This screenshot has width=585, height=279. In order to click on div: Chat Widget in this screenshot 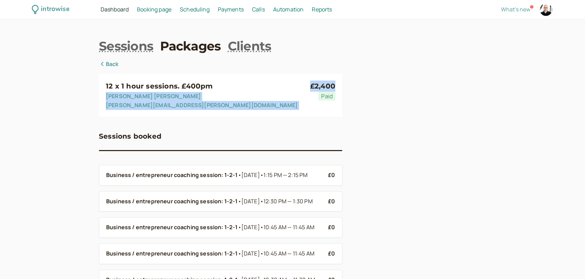, I will do `click(568, 263)`.